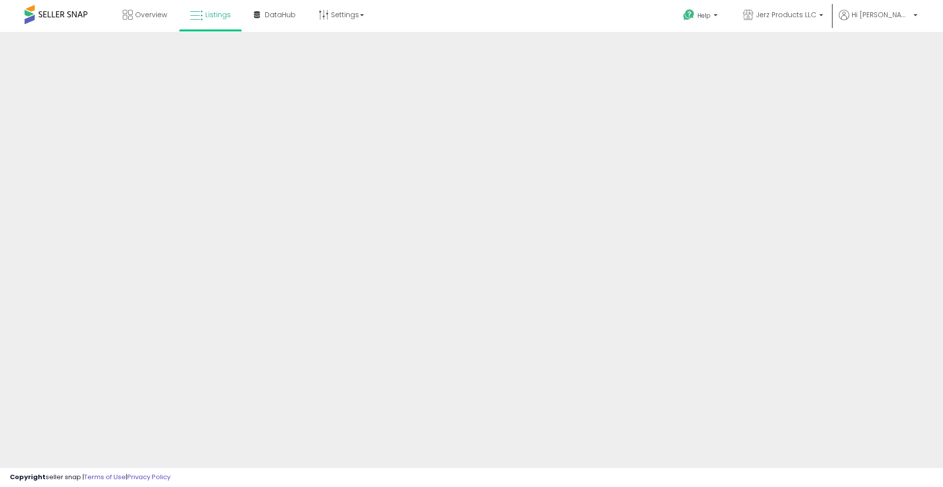 This screenshot has height=487, width=943. I want to click on span: Jerz Products LLC, so click(786, 15).